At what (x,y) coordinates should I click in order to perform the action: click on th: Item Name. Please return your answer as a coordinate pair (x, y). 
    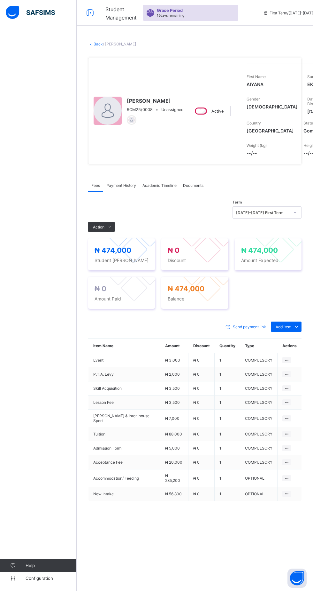
    Looking at the image, I should click on (124, 346).